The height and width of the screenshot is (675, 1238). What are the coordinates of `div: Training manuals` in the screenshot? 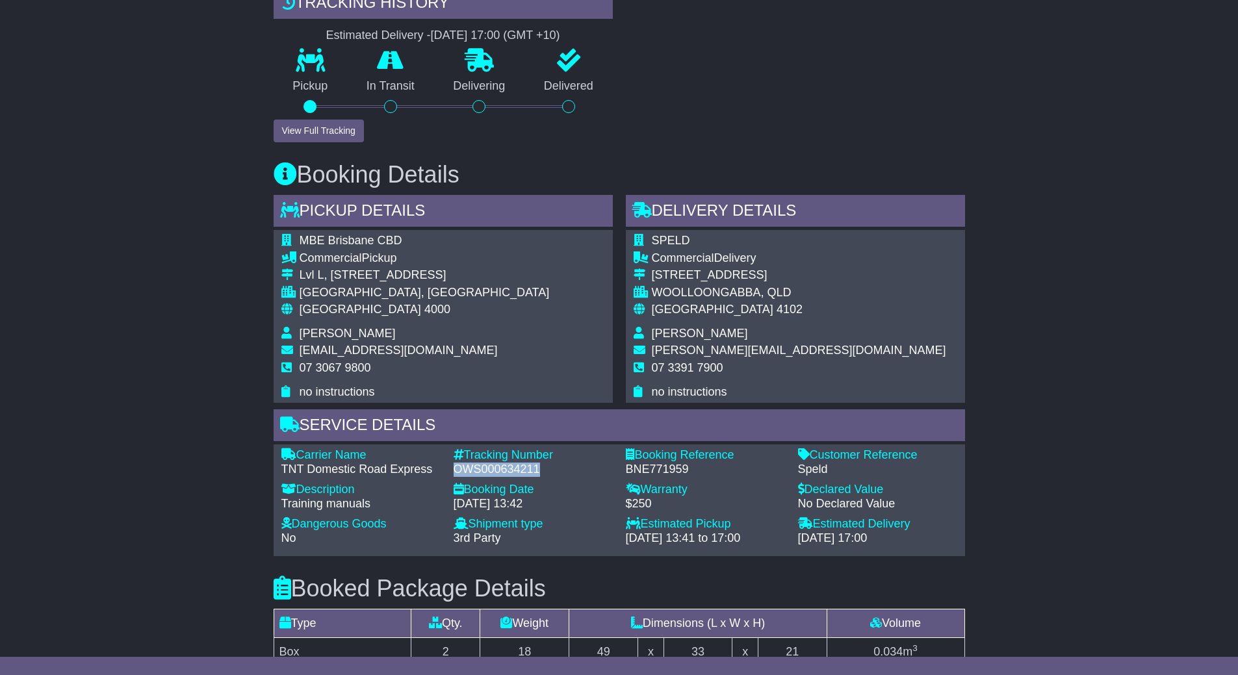 It's located at (361, 504).